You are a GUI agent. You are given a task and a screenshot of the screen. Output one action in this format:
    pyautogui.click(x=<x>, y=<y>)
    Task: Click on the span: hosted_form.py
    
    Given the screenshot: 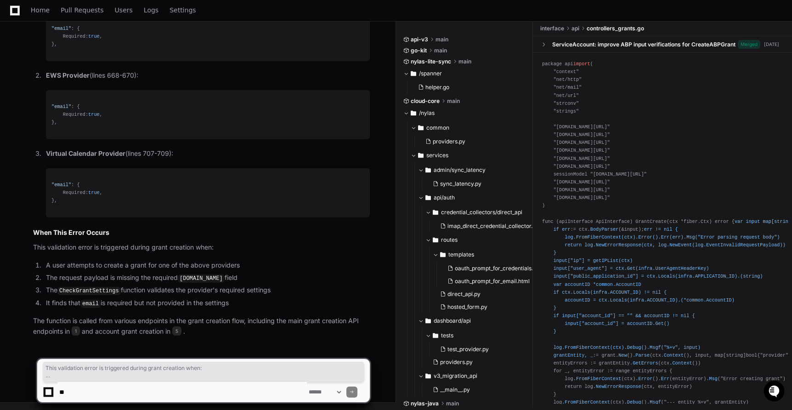 What is the action you would take?
    pyautogui.click(x=467, y=307)
    